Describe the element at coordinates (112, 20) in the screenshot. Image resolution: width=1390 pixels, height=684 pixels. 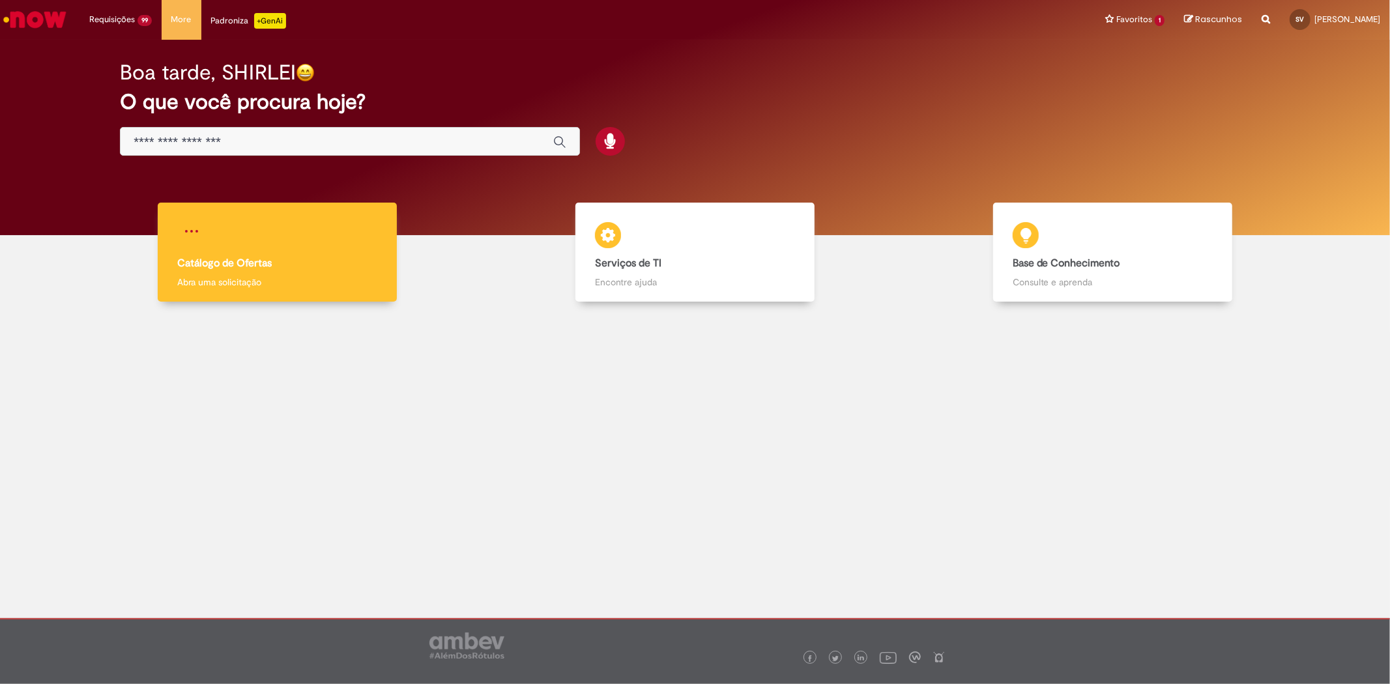
I see `span: Requisições` at that location.